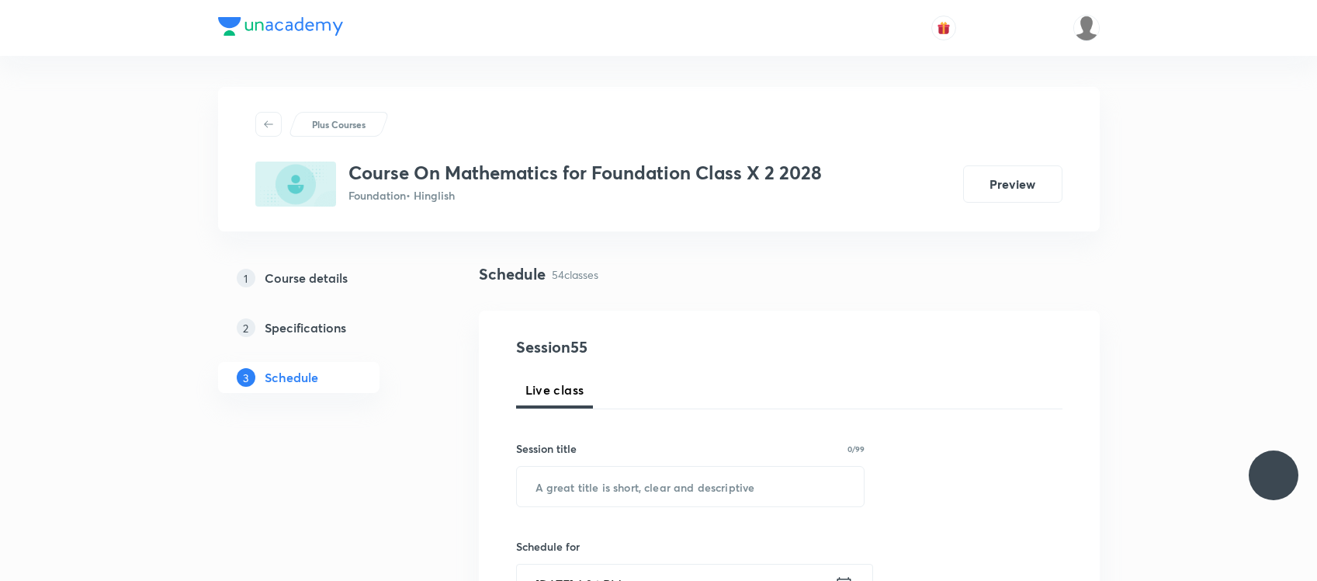  I want to click on p: 2, so click(246, 328).